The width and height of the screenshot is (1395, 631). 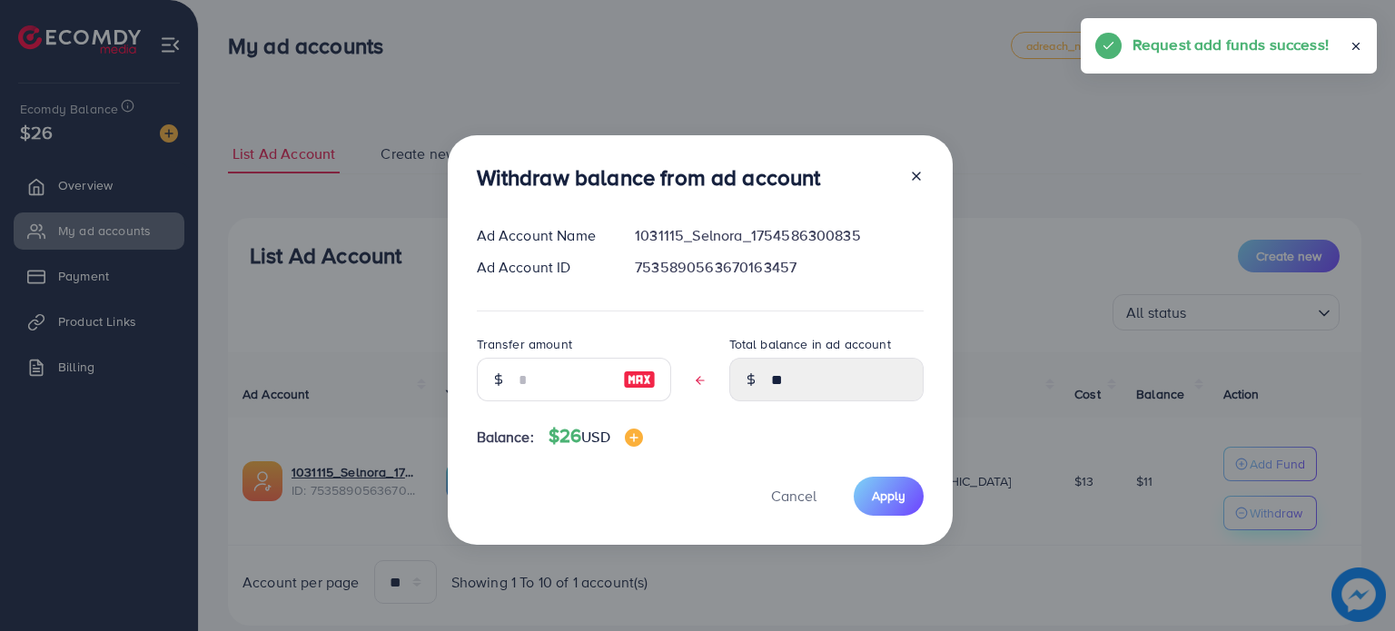 What do you see at coordinates (794, 496) in the screenshot?
I see `span: Cancel` at bounding box center [794, 496].